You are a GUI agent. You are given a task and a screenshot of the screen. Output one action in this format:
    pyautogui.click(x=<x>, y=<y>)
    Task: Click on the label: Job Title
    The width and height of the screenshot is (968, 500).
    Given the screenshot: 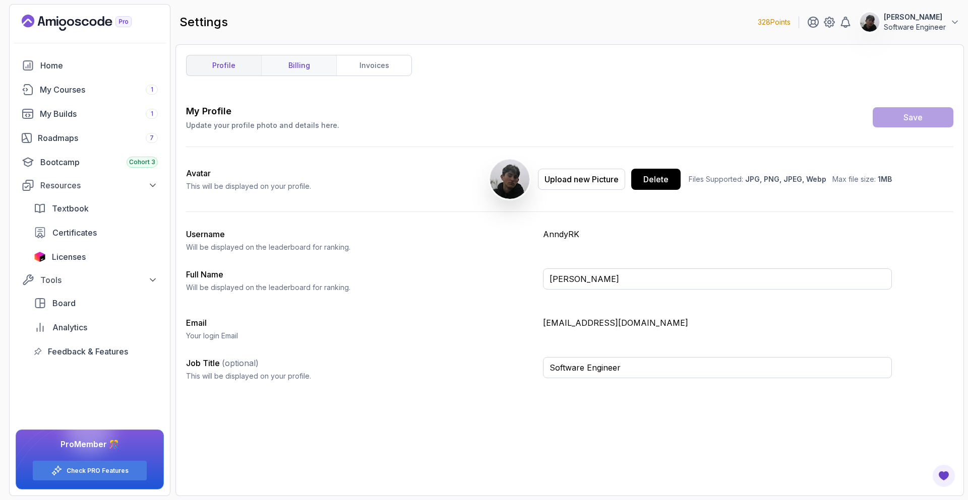 What is the action you would take?
    pyautogui.click(x=222, y=363)
    